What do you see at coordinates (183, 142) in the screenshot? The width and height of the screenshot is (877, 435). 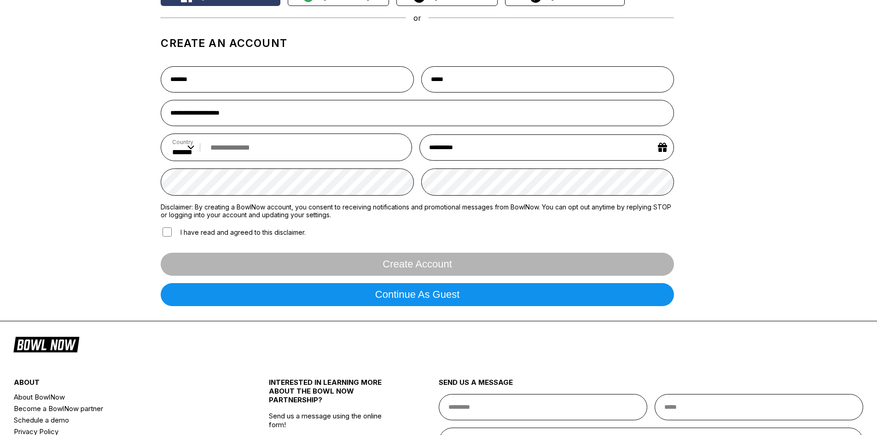 I see `label: Country` at bounding box center [183, 142].